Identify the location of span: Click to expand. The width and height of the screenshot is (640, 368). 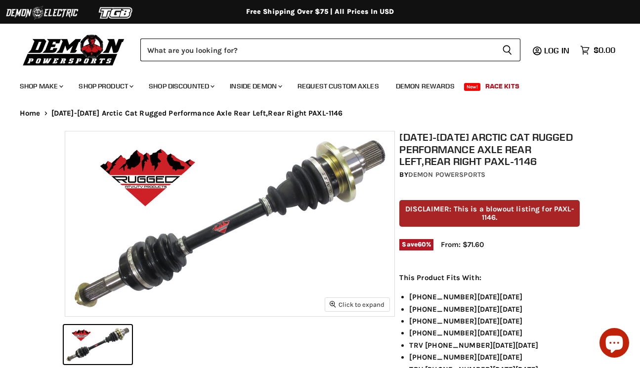
(357, 304).